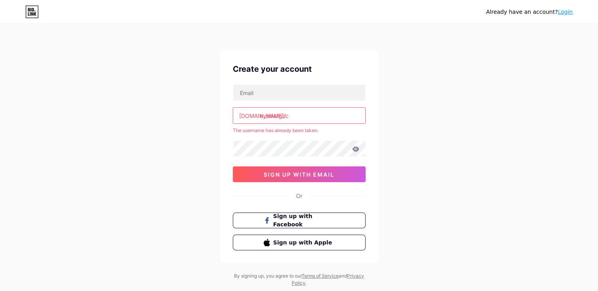  I want to click on span: sign up with email, so click(299, 175).